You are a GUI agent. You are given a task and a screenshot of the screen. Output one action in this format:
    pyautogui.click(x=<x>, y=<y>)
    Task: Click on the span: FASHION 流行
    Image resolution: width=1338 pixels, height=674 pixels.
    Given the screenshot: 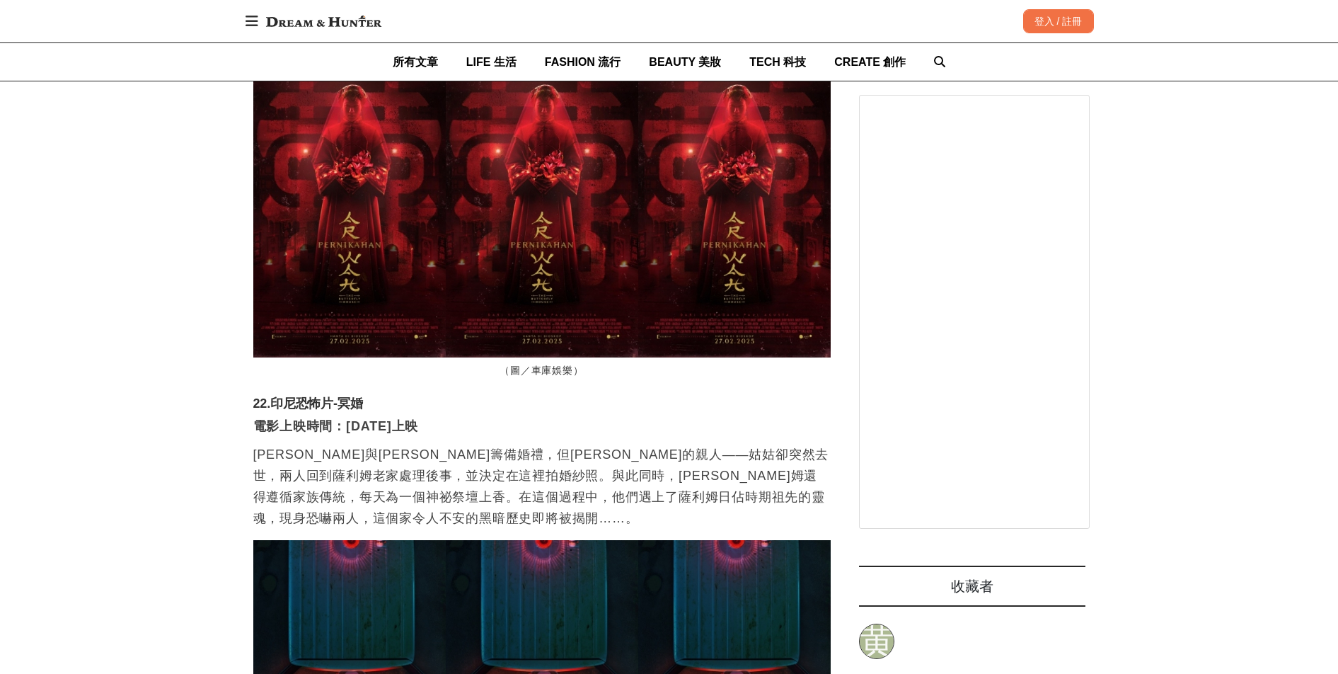 What is the action you would take?
    pyautogui.click(x=583, y=62)
    